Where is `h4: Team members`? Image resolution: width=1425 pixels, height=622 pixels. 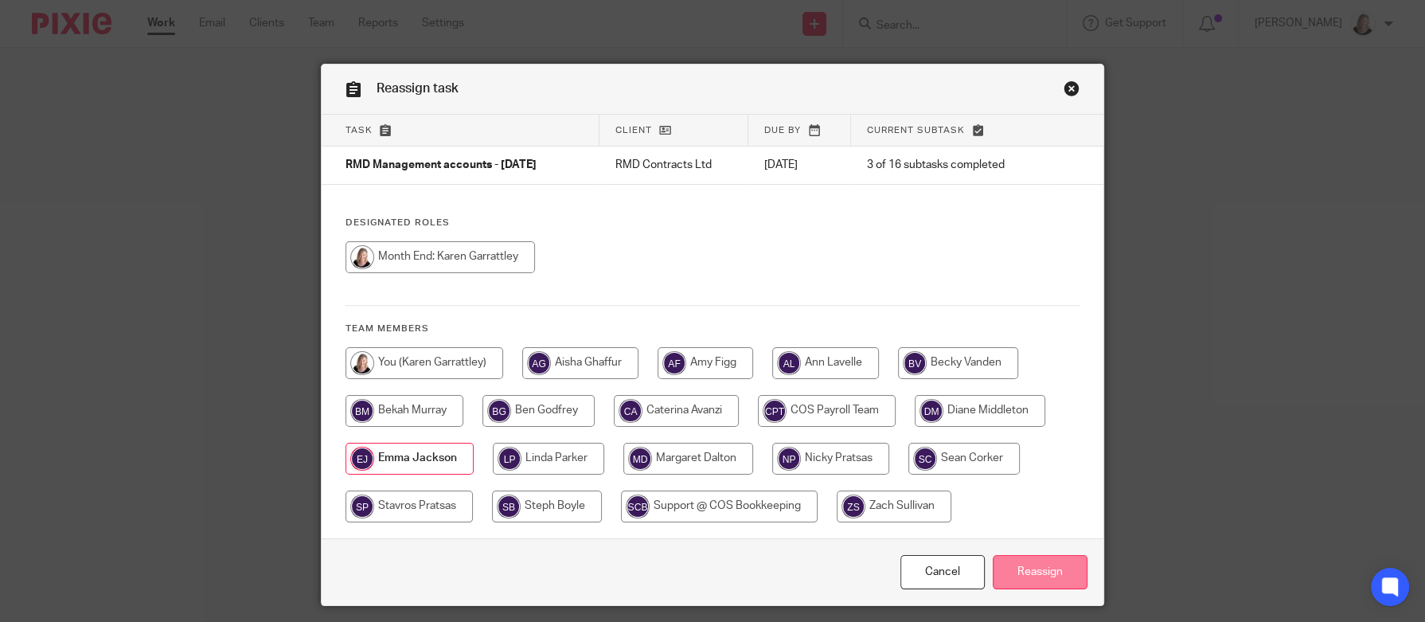
h4: Team members is located at coordinates (713, 329).